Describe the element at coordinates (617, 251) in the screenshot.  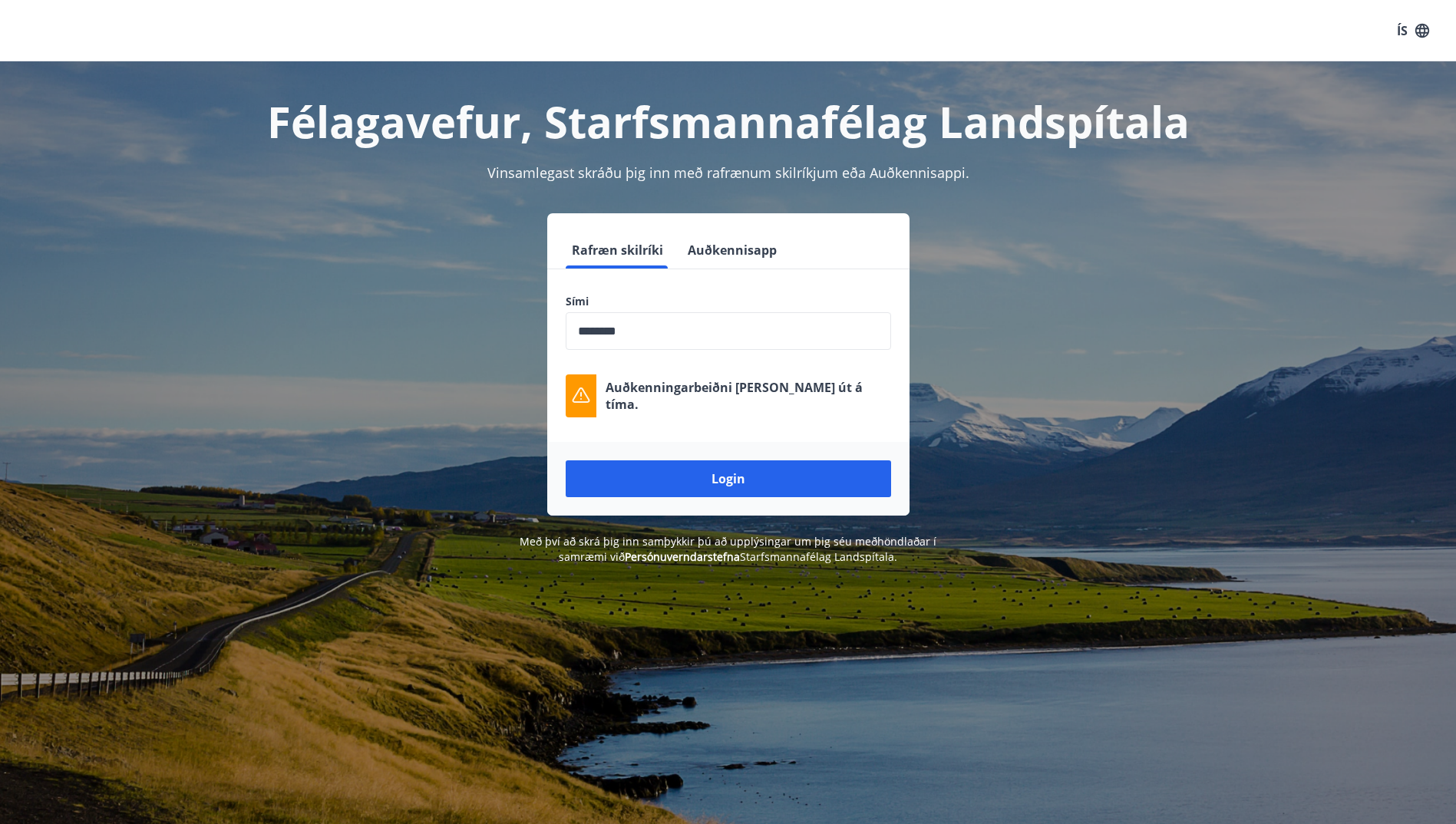
I see `button: Rafræn skilríki` at that location.